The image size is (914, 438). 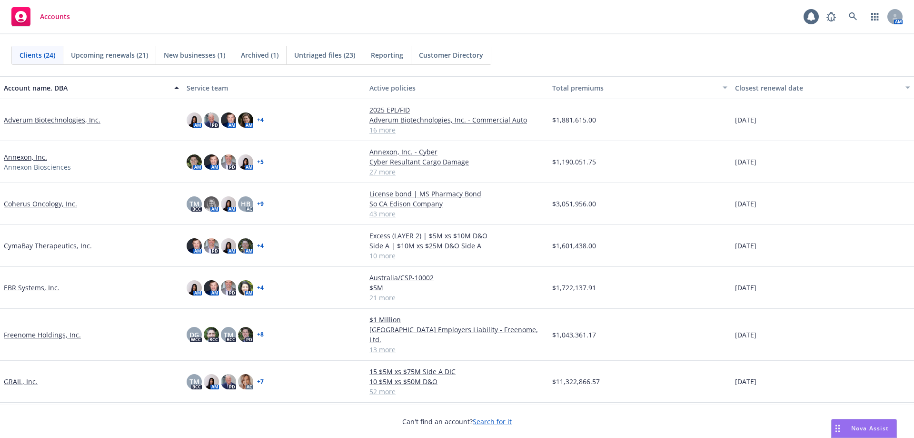 What do you see at coordinates (42, 334) in the screenshot?
I see `a: Freenome Holdings, Inc.` at bounding box center [42, 334].